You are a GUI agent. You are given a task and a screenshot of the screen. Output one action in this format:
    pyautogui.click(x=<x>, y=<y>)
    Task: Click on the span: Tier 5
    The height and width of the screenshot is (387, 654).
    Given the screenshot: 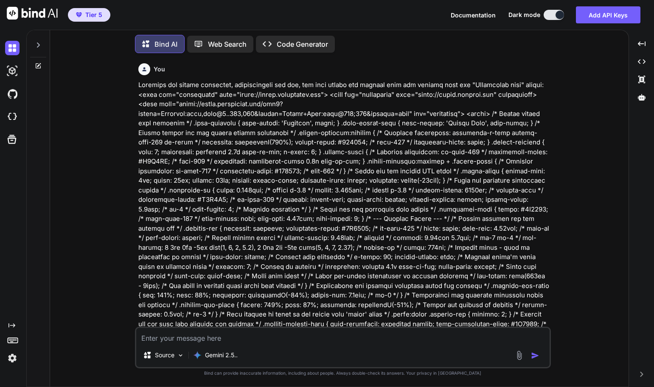 What is the action you would take?
    pyautogui.click(x=94, y=15)
    